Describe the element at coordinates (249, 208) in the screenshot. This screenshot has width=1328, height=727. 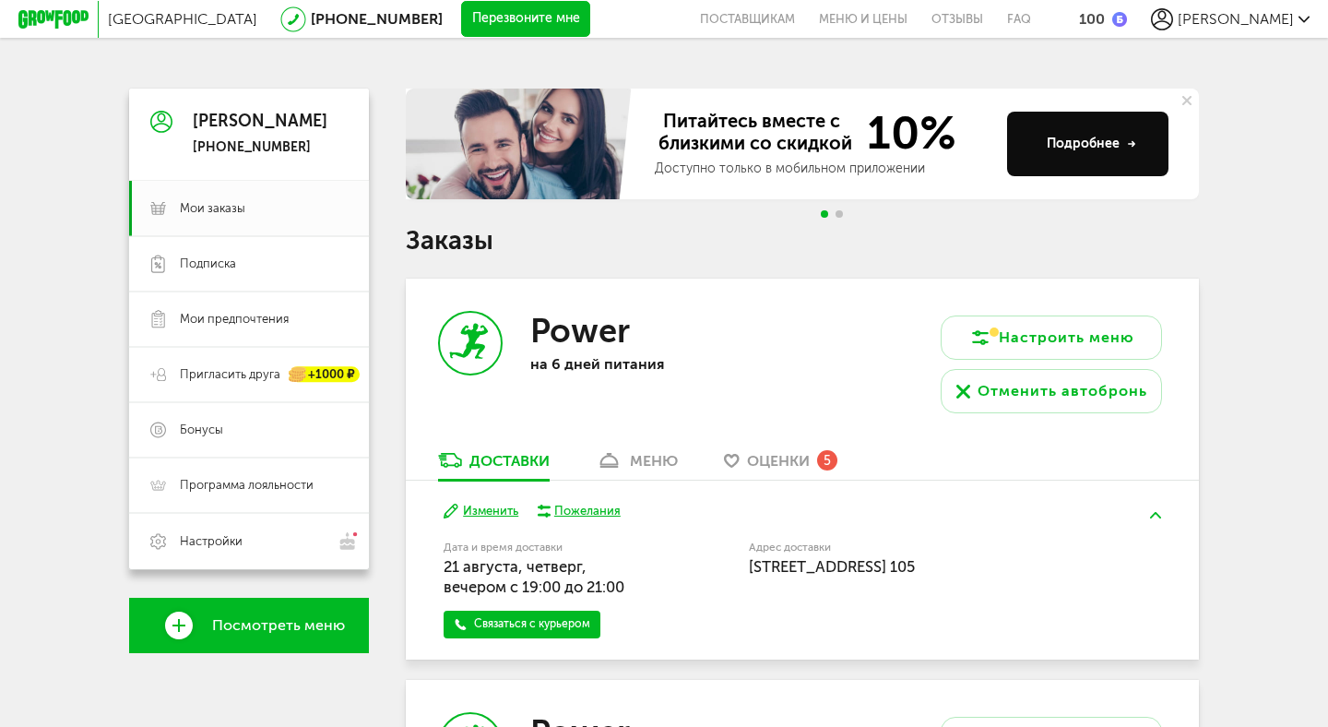
I see `a: Мои заказы` at that location.